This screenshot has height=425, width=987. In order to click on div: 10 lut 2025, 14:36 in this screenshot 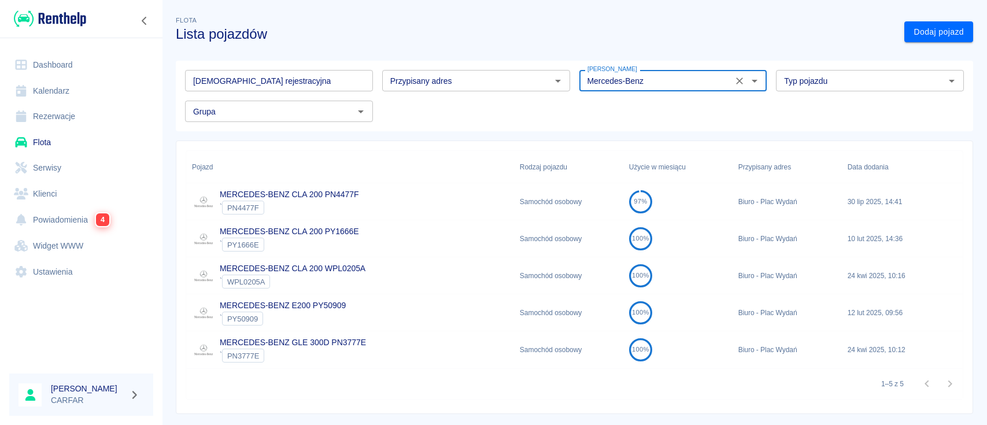, I will do `click(896, 239)`.